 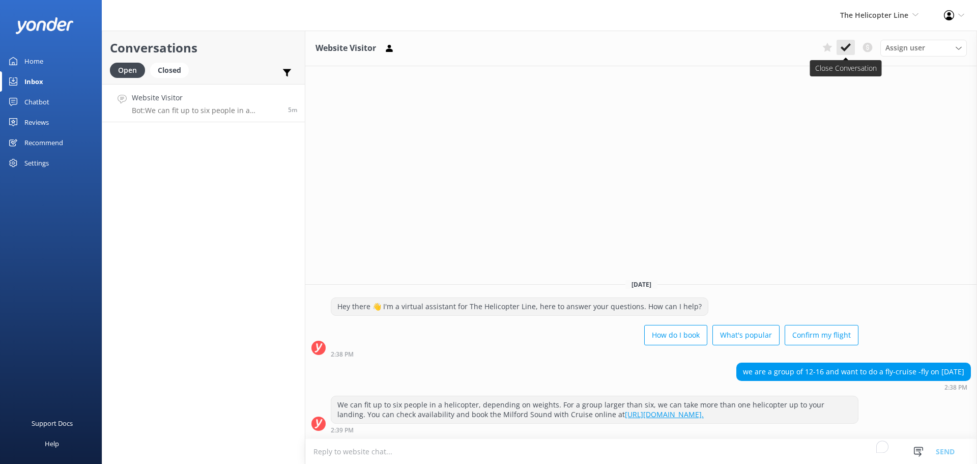 I want to click on button: Confirm my flight, so click(x=822, y=335).